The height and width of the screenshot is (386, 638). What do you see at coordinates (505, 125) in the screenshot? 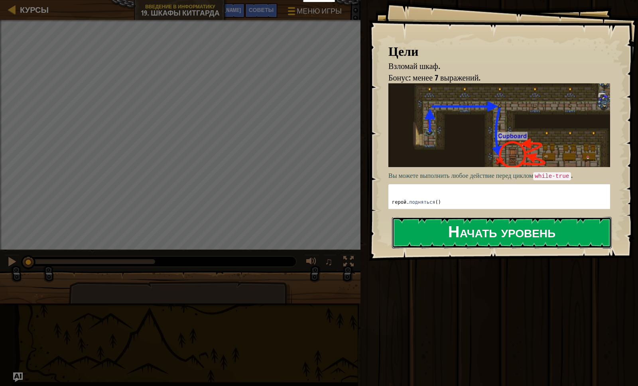
I see `img: Шкафы Китгарда` at bounding box center [505, 125].